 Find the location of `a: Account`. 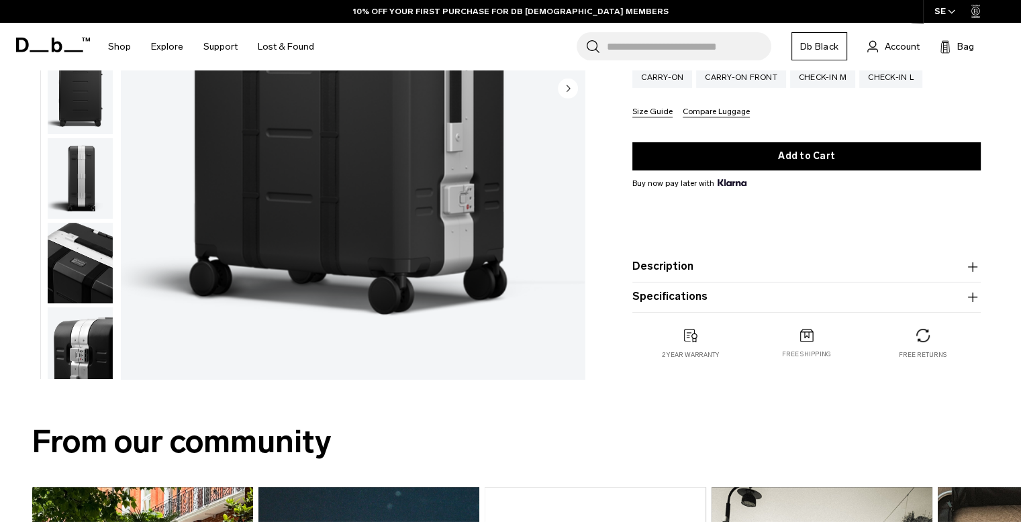

a: Account is located at coordinates (893, 46).